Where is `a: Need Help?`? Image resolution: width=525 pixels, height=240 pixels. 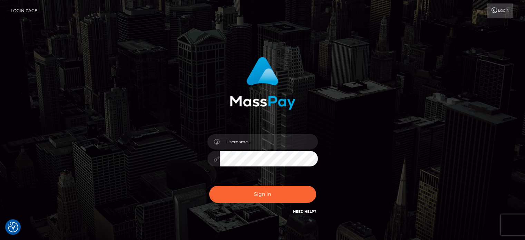 a: Need Help? is located at coordinates (305, 211).